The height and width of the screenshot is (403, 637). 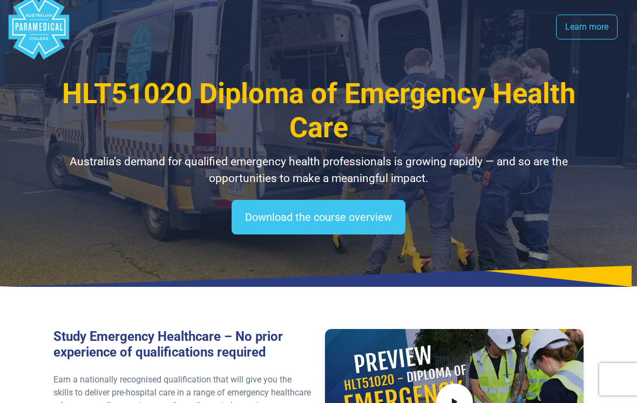 I want to click on span: HLT51020 Diploma of Emergency Health Care, so click(x=319, y=110).